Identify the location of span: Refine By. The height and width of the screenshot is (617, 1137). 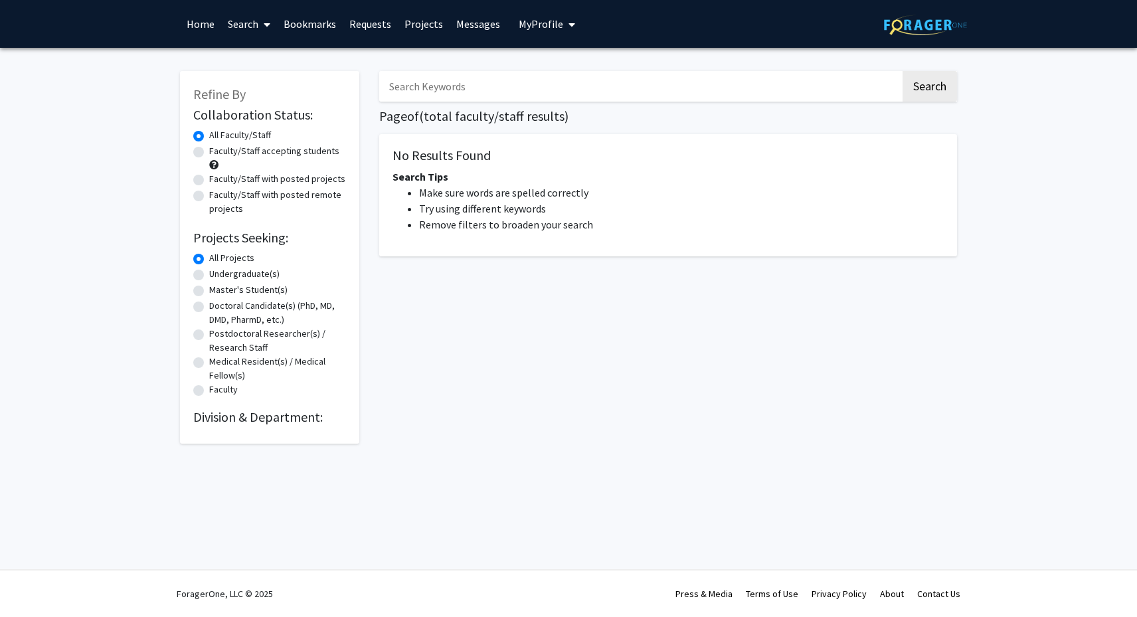
(219, 94).